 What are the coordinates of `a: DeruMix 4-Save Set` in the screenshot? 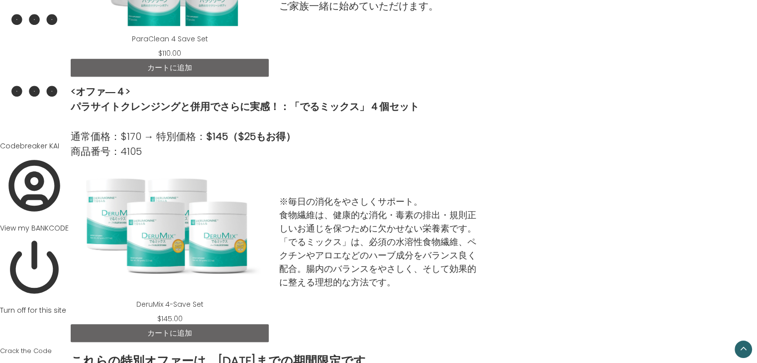 It's located at (169, 304).